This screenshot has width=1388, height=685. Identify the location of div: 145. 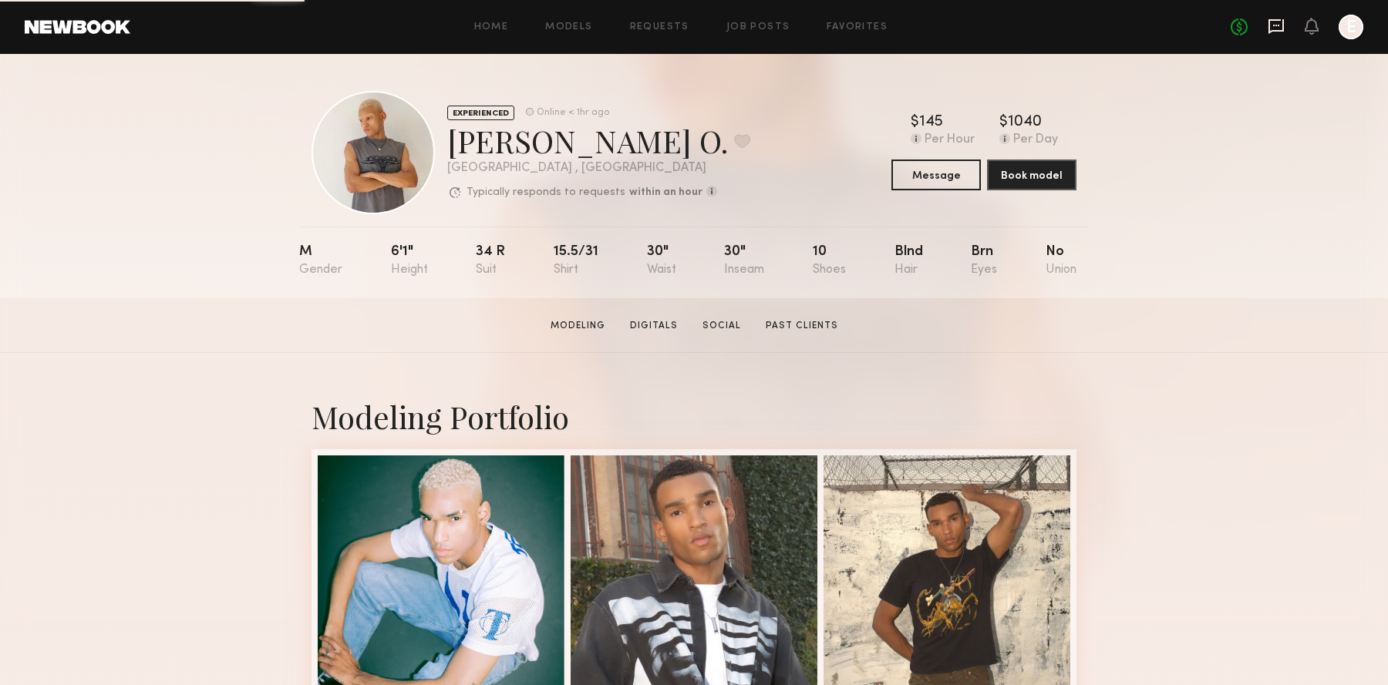
(931, 123).